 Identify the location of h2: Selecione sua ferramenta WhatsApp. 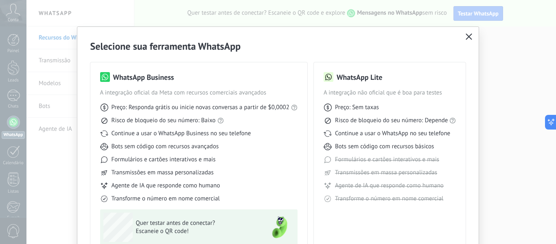
(278, 46).